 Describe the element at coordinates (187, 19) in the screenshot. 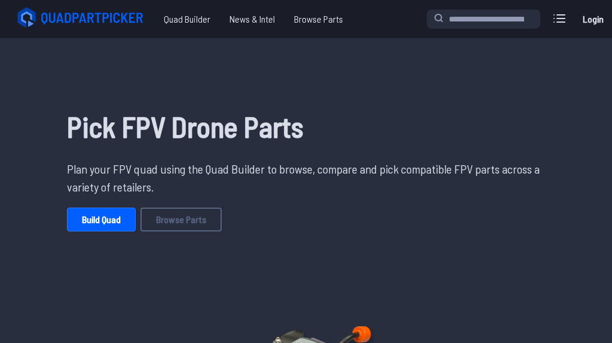

I see `span: Quad Builder` at that location.